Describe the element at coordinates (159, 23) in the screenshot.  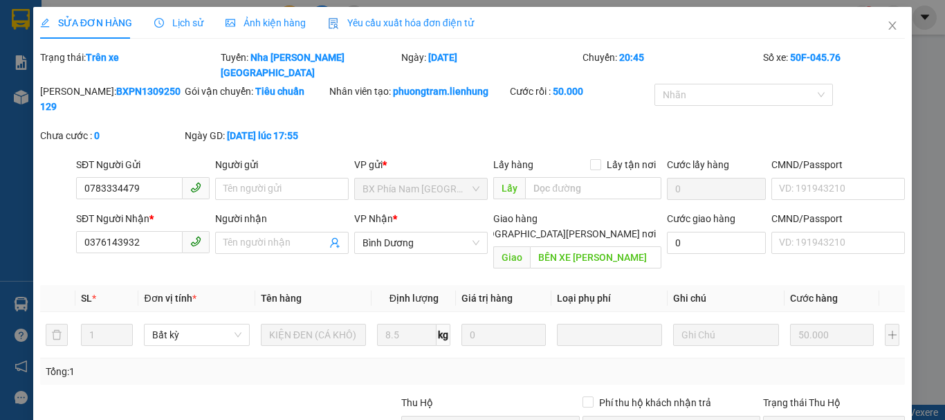
I see `span: clock-circle` at that location.